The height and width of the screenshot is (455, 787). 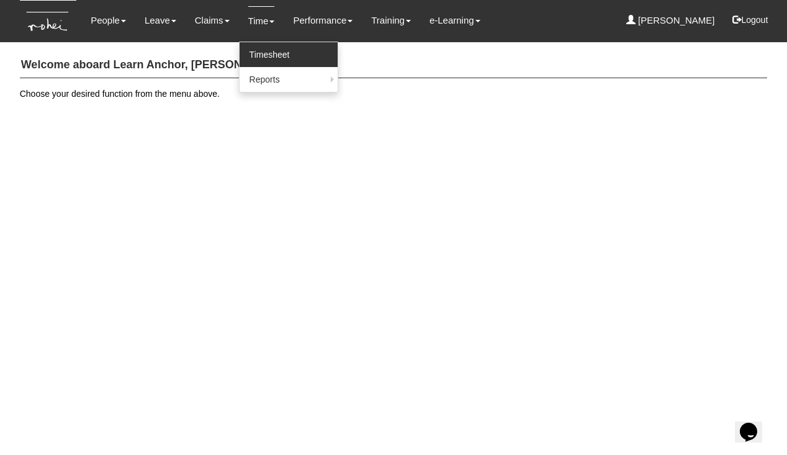 What do you see at coordinates (455, 20) in the screenshot?
I see `a: e-Learning` at bounding box center [455, 20].